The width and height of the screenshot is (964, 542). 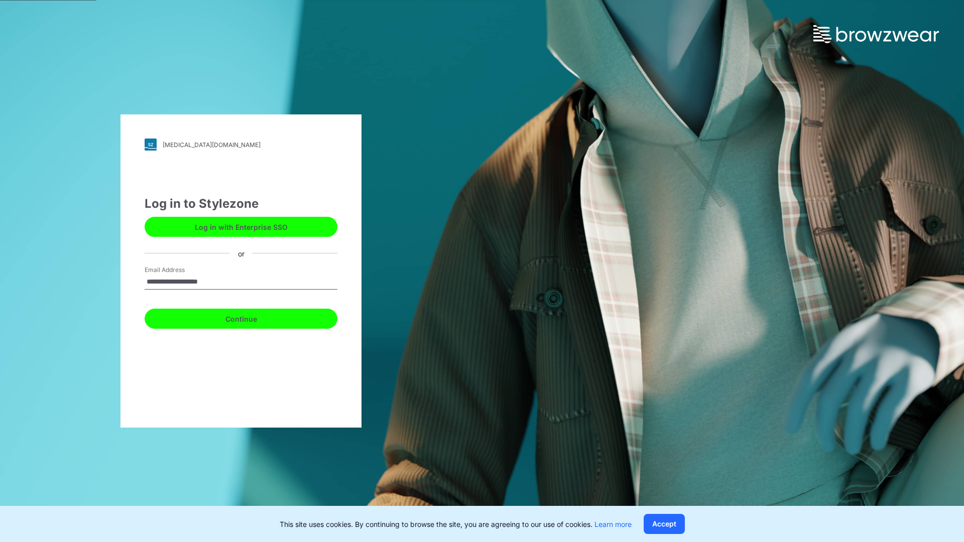 I want to click on div: Log in to Stylezone, so click(x=241, y=204).